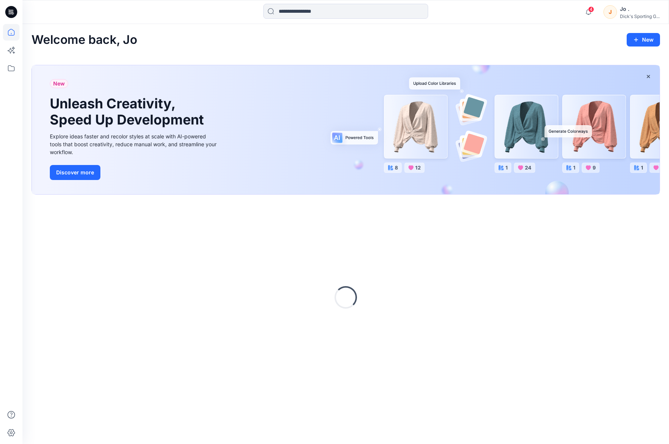  I want to click on h1: Unleash Creativity, Speed Up Development, so click(129, 112).